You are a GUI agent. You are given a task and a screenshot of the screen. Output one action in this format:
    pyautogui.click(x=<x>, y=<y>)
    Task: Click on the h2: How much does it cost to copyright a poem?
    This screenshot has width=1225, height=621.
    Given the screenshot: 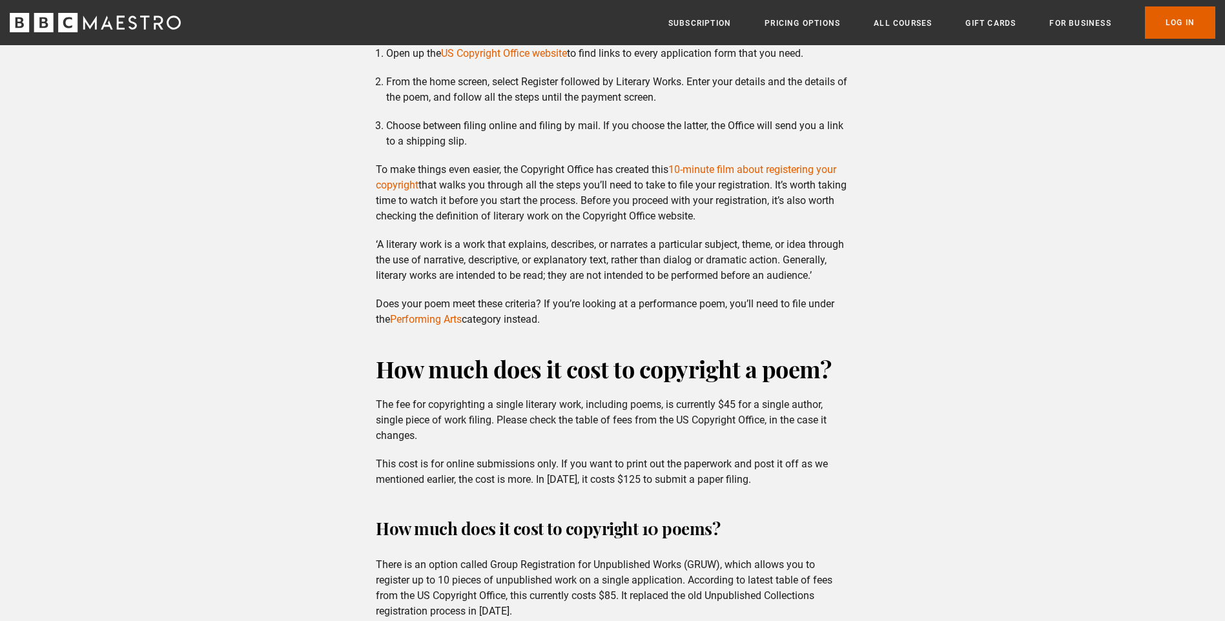 What is the action you would take?
    pyautogui.click(x=612, y=369)
    